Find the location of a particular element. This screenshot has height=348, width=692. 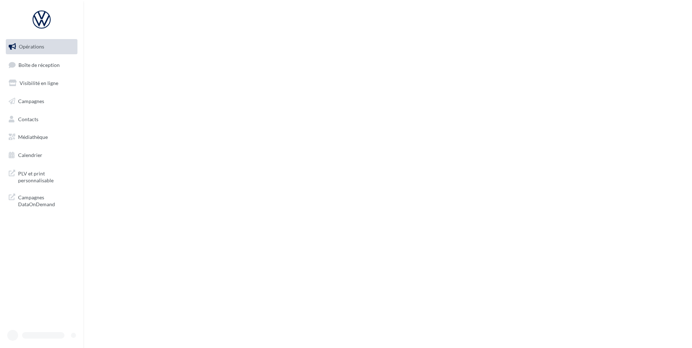

span: Campagnes DataOnDemand is located at coordinates (46, 200).